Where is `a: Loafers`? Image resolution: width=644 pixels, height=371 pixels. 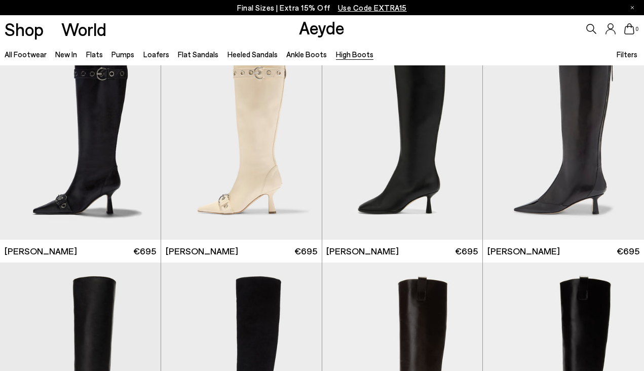
a: Loafers is located at coordinates (156, 54).